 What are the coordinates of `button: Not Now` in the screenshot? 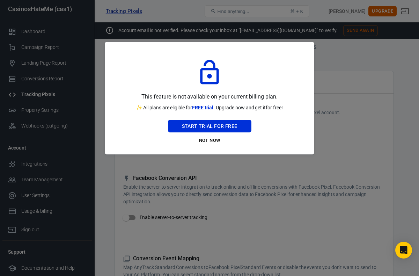 It's located at (209, 140).